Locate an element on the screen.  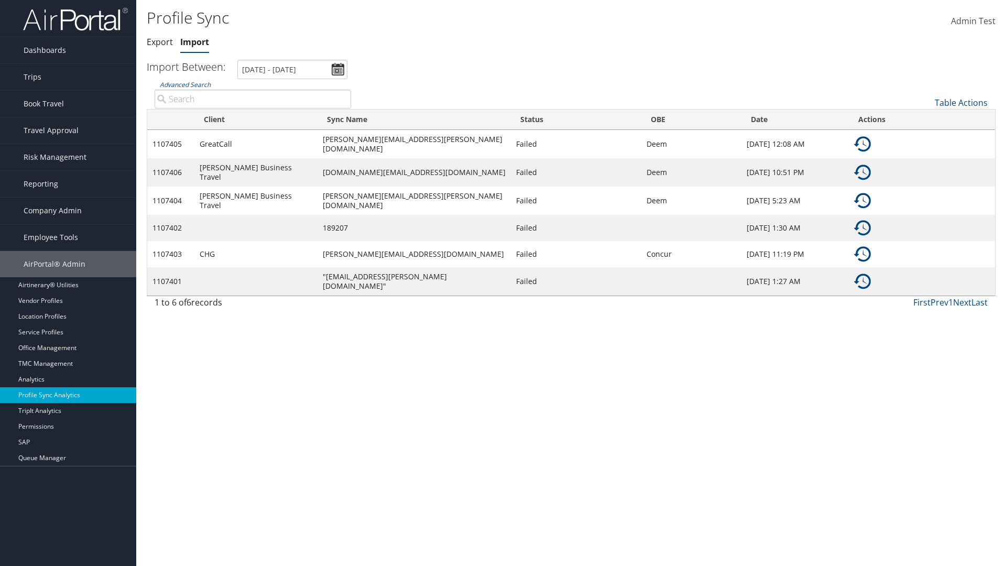
td: 1107403 is located at coordinates (171, 254).